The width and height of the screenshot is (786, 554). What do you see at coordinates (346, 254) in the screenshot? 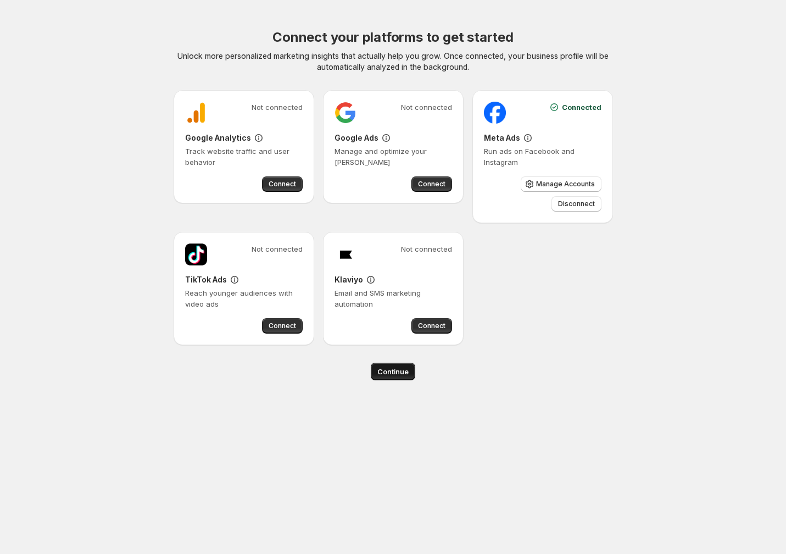
I see `img: Klaviyo logo` at bounding box center [346, 254].